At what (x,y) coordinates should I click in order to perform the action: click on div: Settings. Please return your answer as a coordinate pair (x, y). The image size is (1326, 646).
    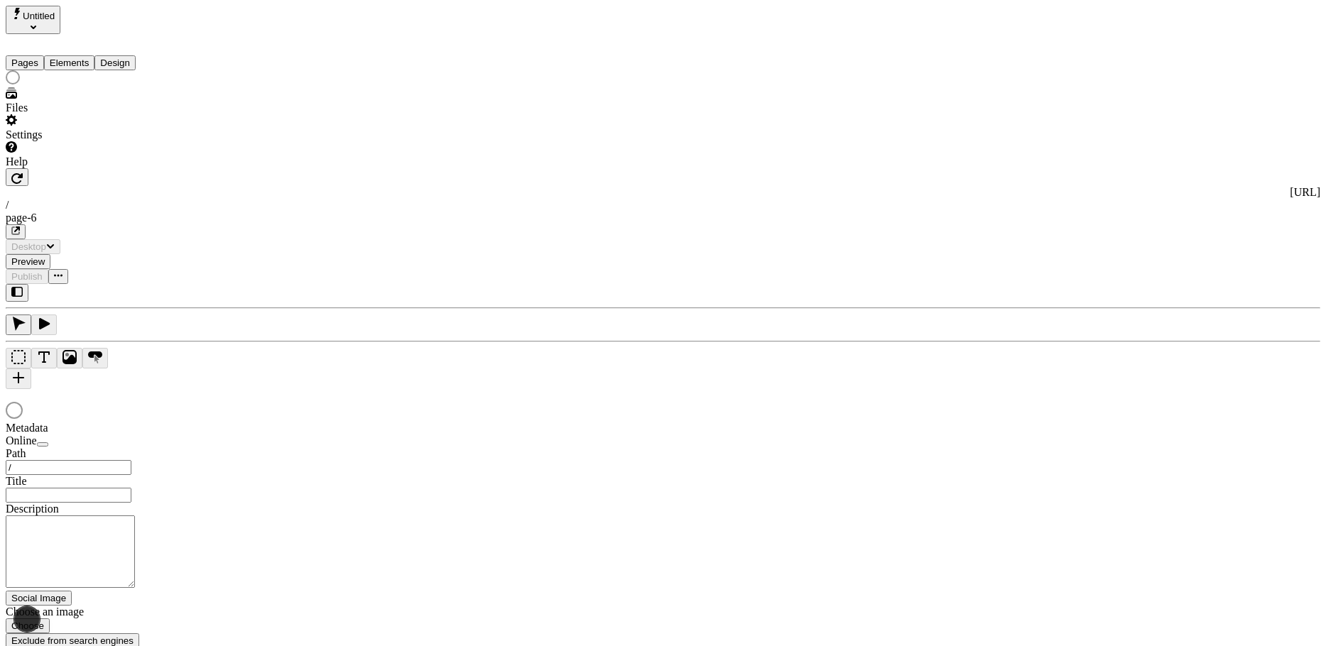
    Looking at the image, I should click on (91, 135).